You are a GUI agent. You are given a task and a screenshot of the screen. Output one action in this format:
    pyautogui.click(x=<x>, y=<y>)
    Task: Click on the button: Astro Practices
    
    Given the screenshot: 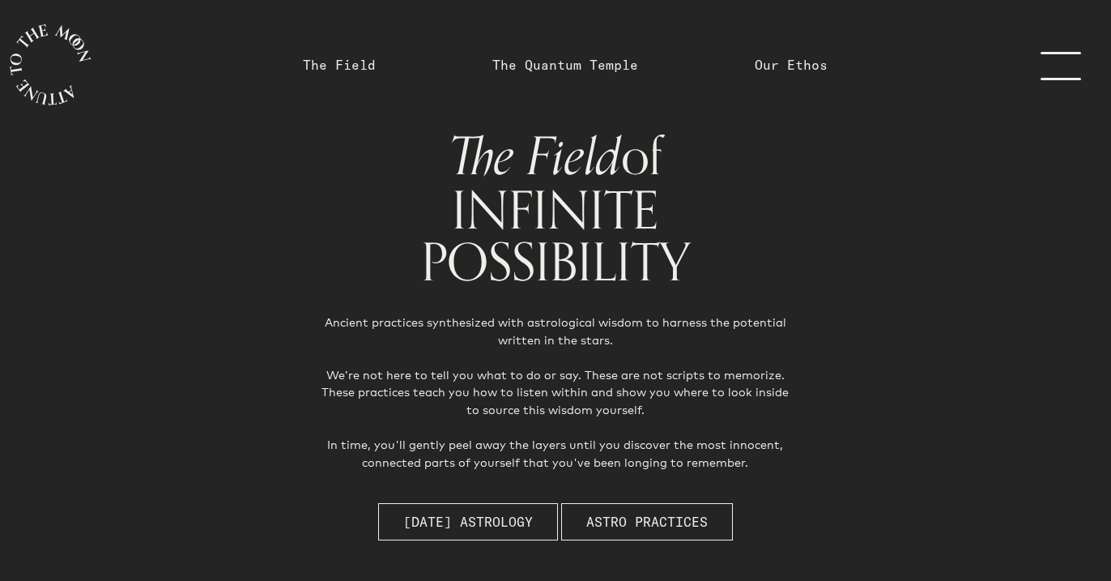 What is the action you would take?
    pyautogui.click(x=647, y=522)
    